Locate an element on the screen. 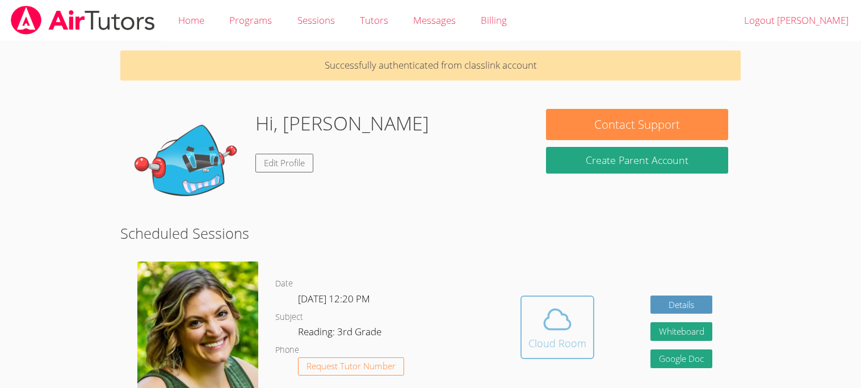 The image size is (861, 388). button: Create Parent Account is located at coordinates (637, 160).